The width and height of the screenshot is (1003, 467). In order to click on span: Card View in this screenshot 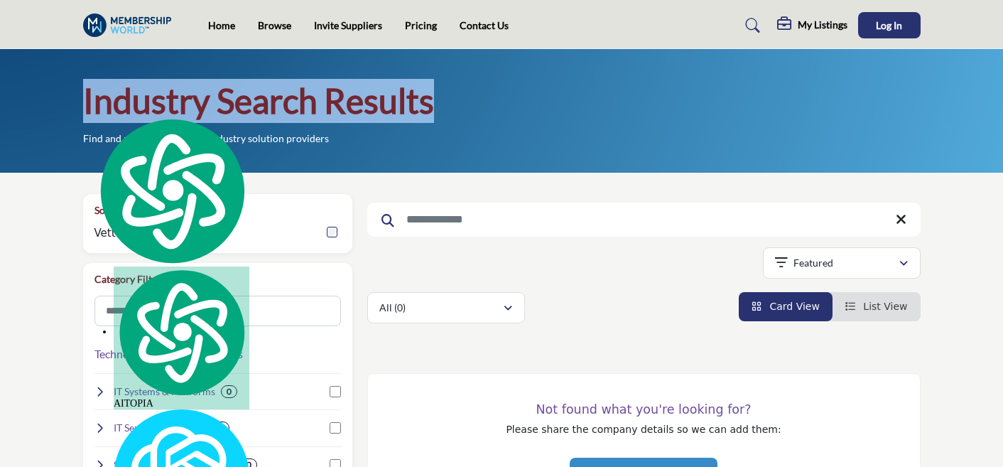, I will do `click(794, 306)`.